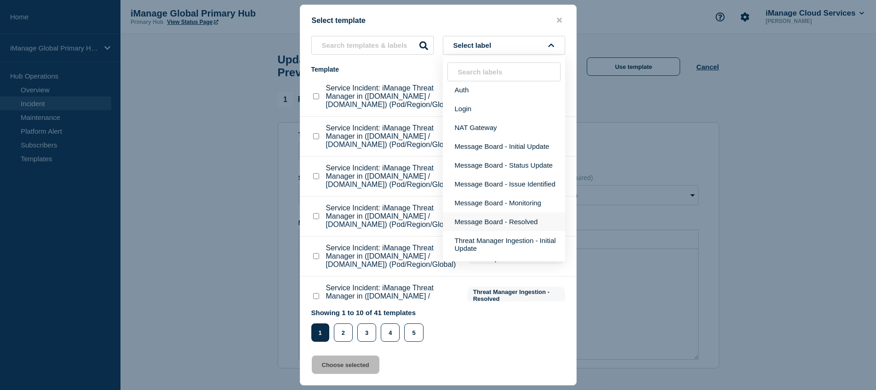  What do you see at coordinates (367, 333) in the screenshot?
I see `button: 3` at bounding box center [367, 333].